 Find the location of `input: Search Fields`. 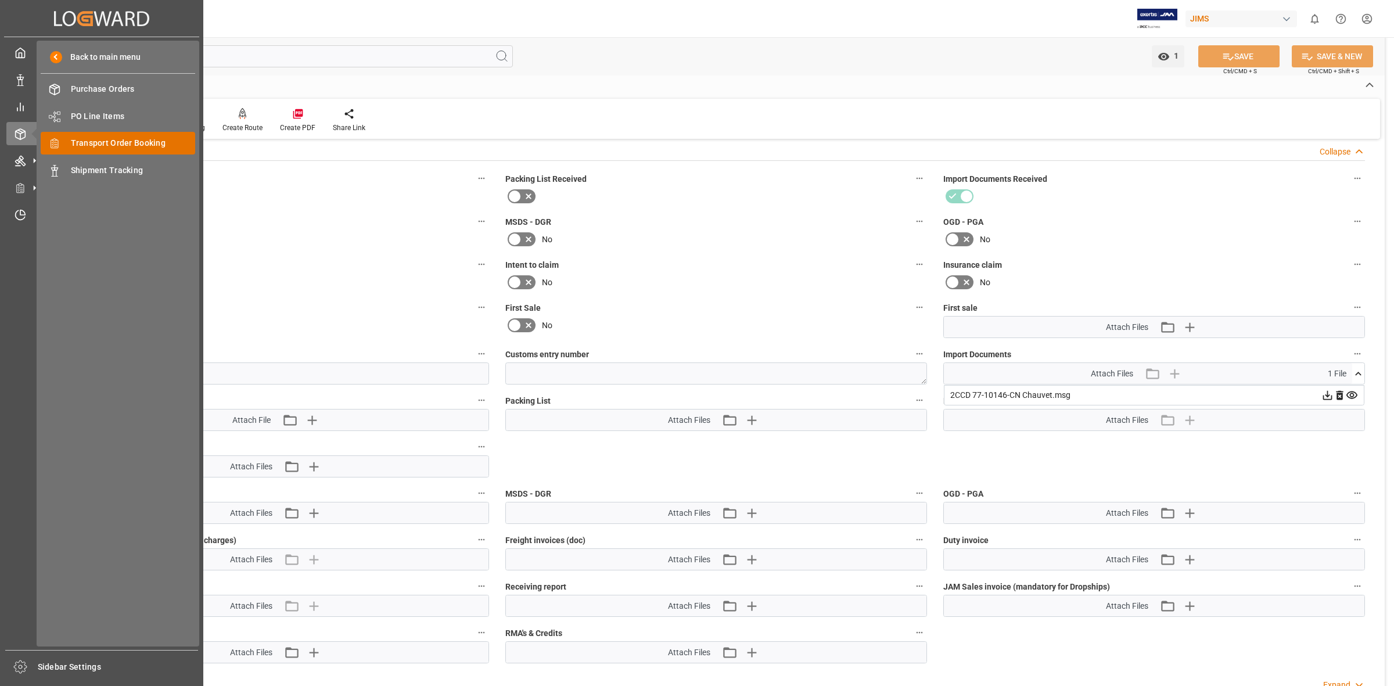

input: Search Fields is located at coordinates (283, 56).